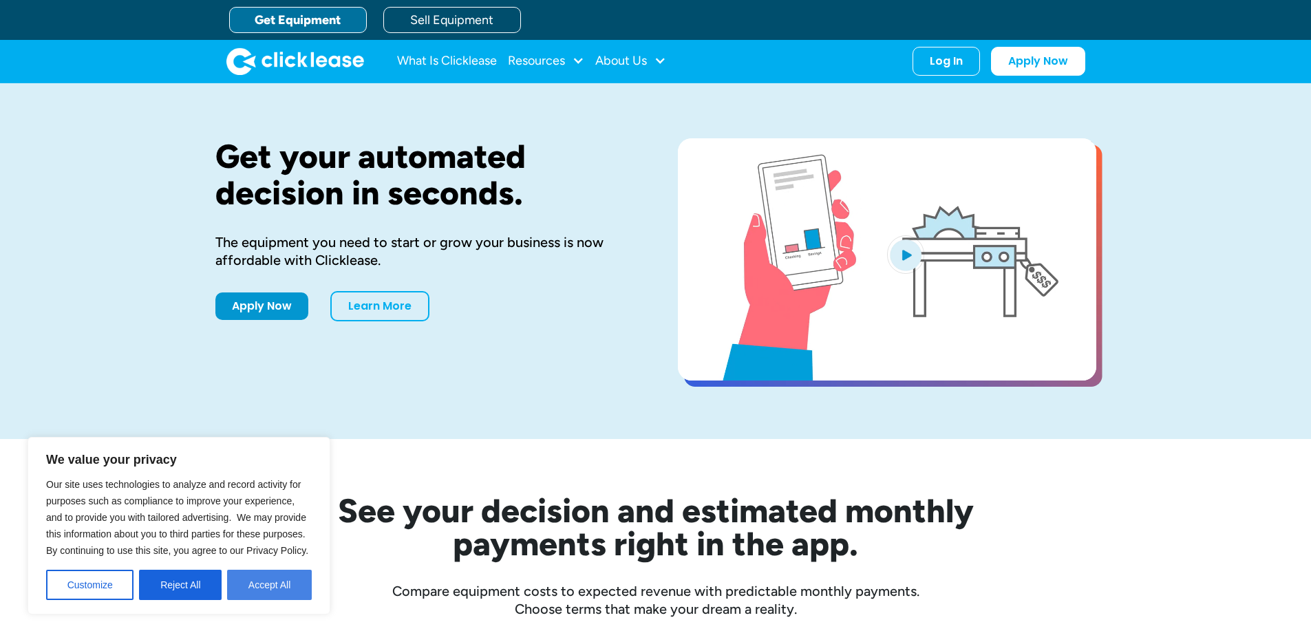 Image resolution: width=1311 pixels, height=642 pixels. What do you see at coordinates (656, 527) in the screenshot?
I see `h2: See your decision and estimated monthly payments right in the app.` at bounding box center [656, 527].